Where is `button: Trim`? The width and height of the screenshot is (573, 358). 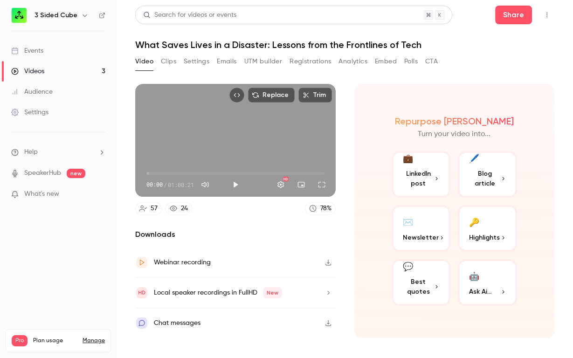 button: Trim is located at coordinates (315, 95).